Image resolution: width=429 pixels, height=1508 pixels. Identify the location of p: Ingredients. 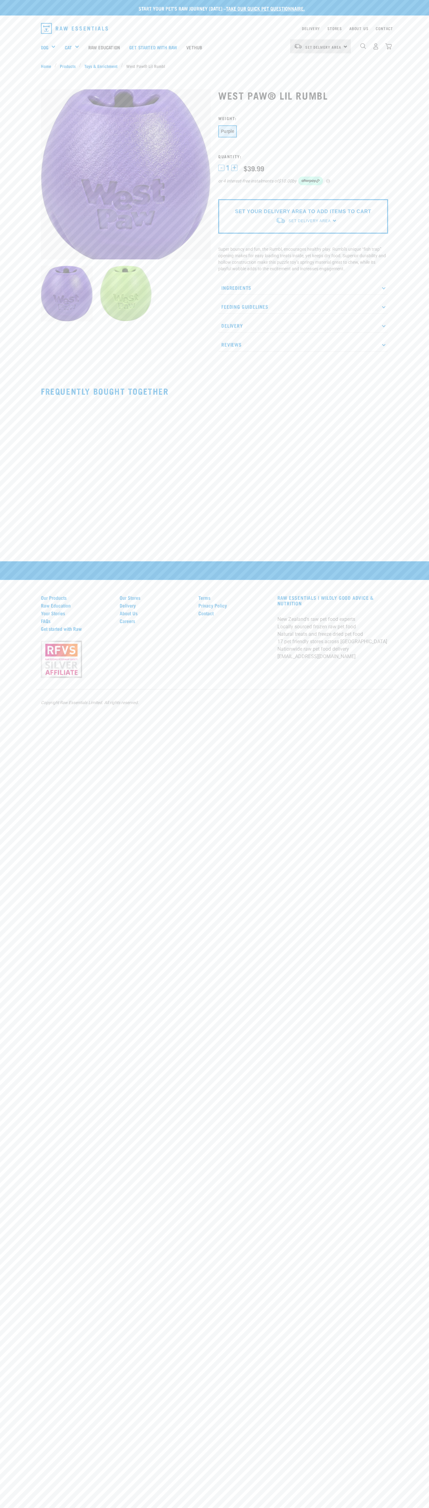
(303, 288).